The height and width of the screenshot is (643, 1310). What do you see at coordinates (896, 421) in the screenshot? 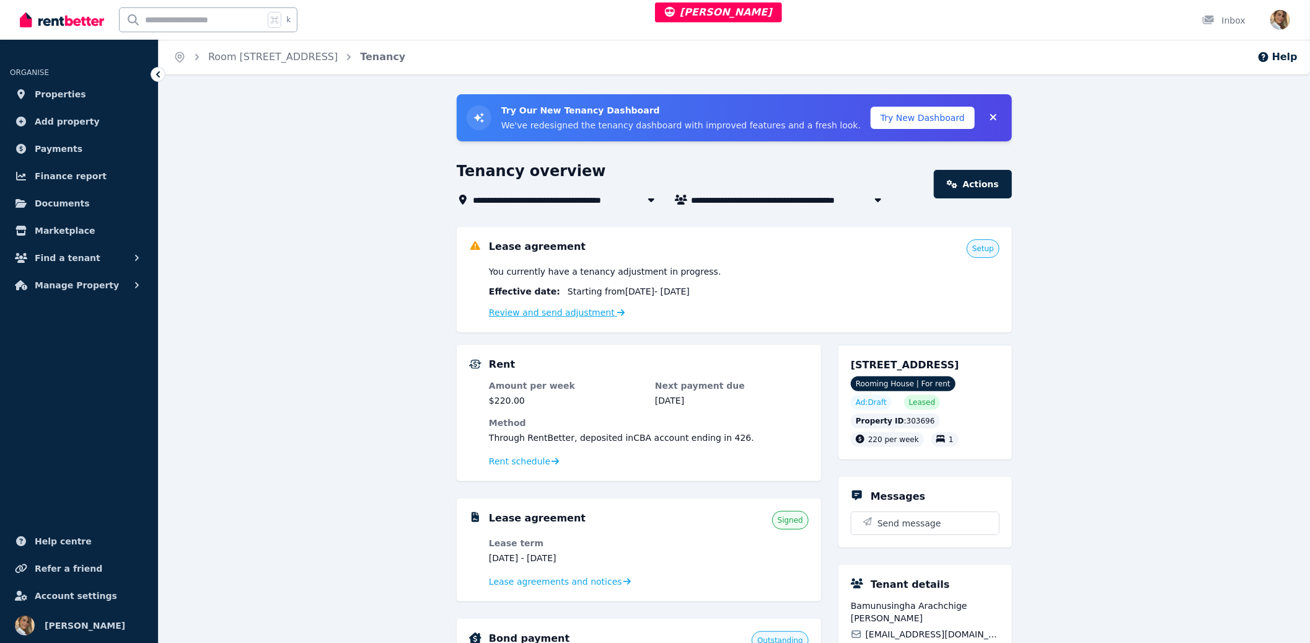
I see `div: : 303696` at bounding box center [896, 421].